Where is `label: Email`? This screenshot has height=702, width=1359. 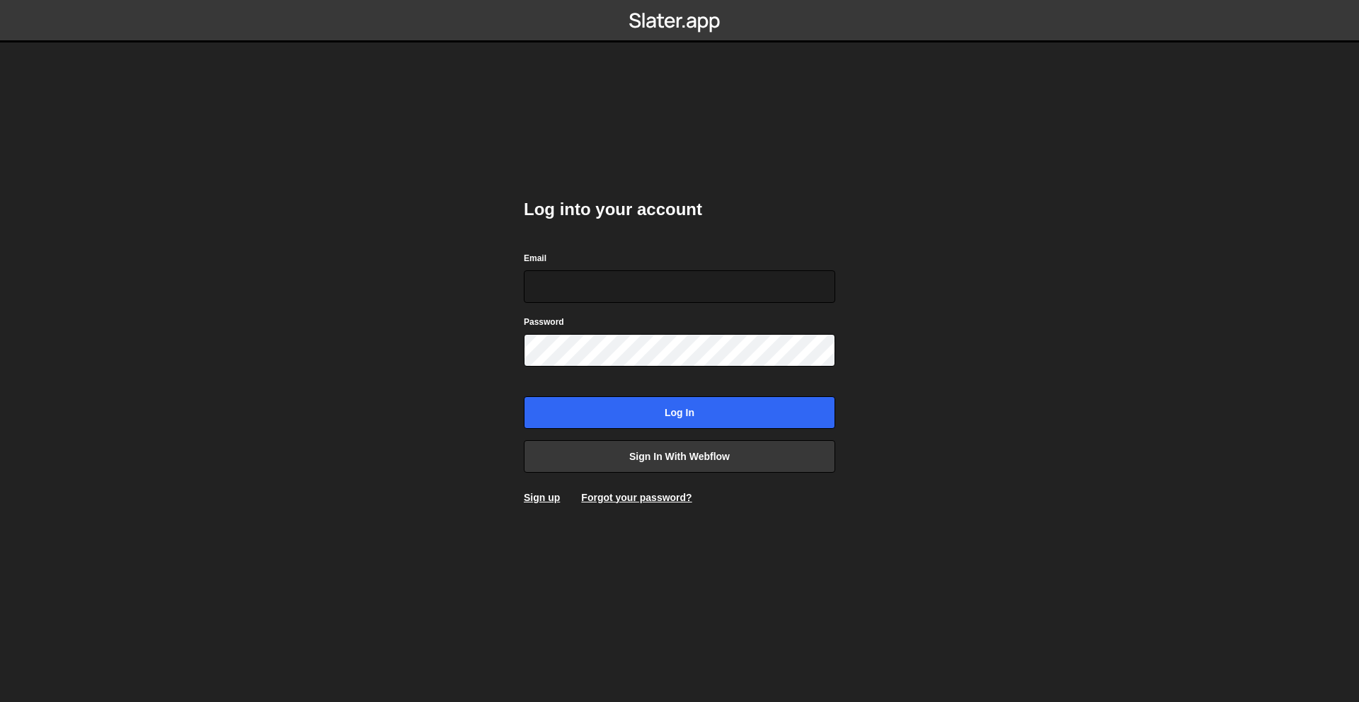 label: Email is located at coordinates (535, 258).